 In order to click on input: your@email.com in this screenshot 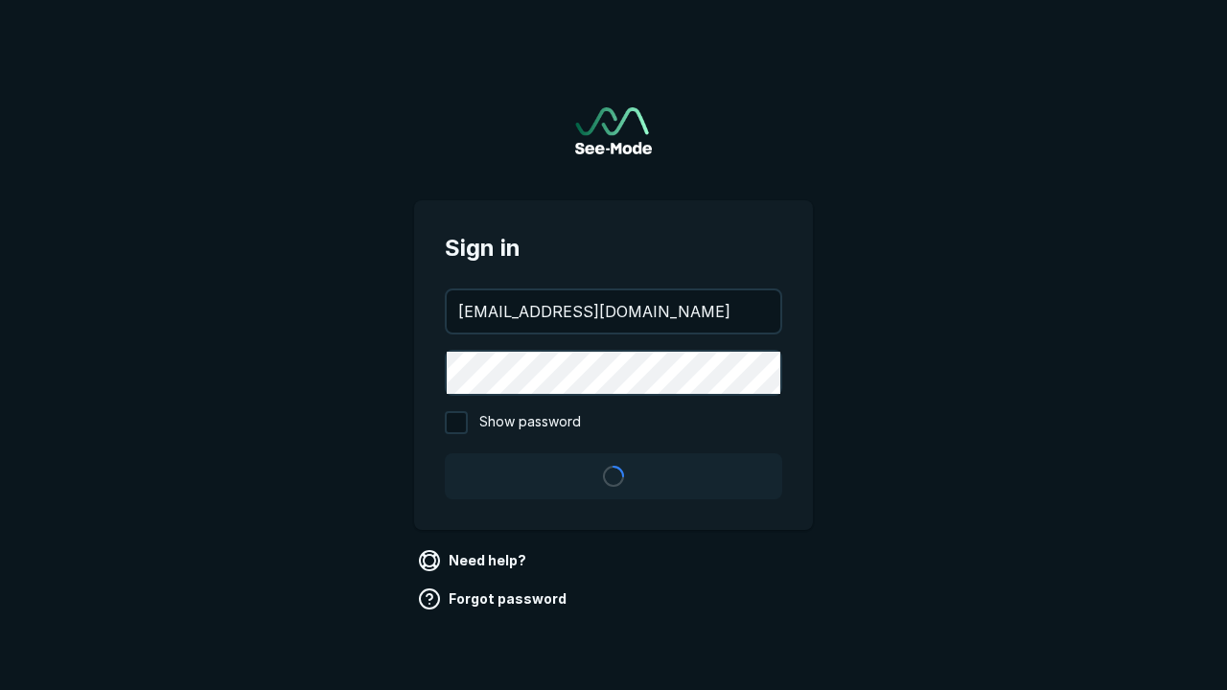, I will do `click(613, 312)`.